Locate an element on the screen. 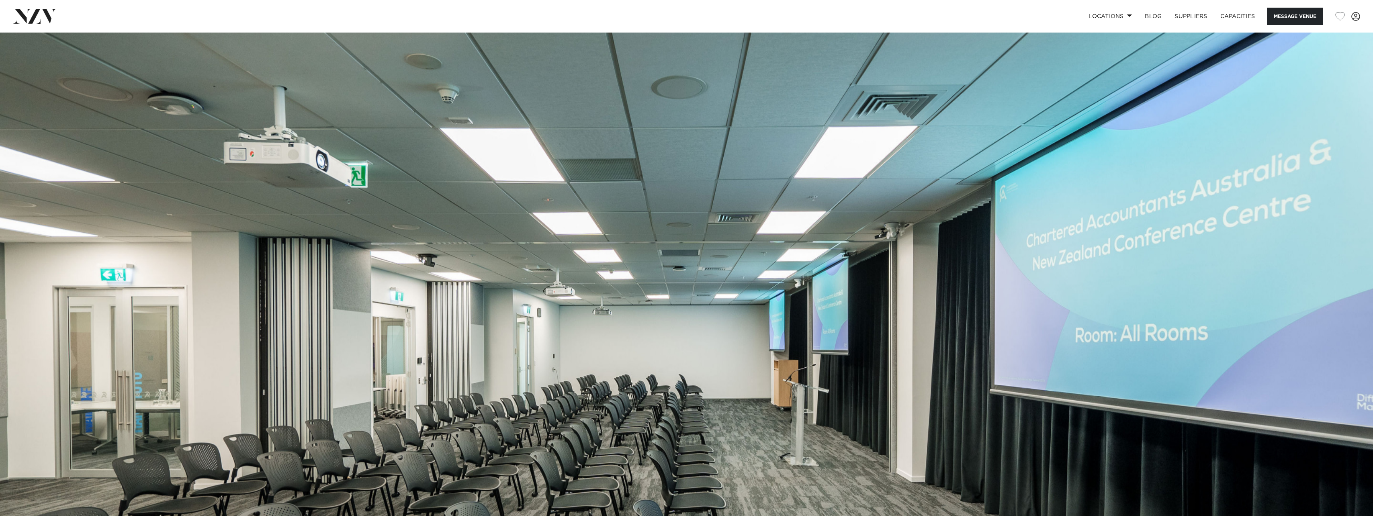 This screenshot has width=1373, height=516. a: Locations is located at coordinates (1110, 16).